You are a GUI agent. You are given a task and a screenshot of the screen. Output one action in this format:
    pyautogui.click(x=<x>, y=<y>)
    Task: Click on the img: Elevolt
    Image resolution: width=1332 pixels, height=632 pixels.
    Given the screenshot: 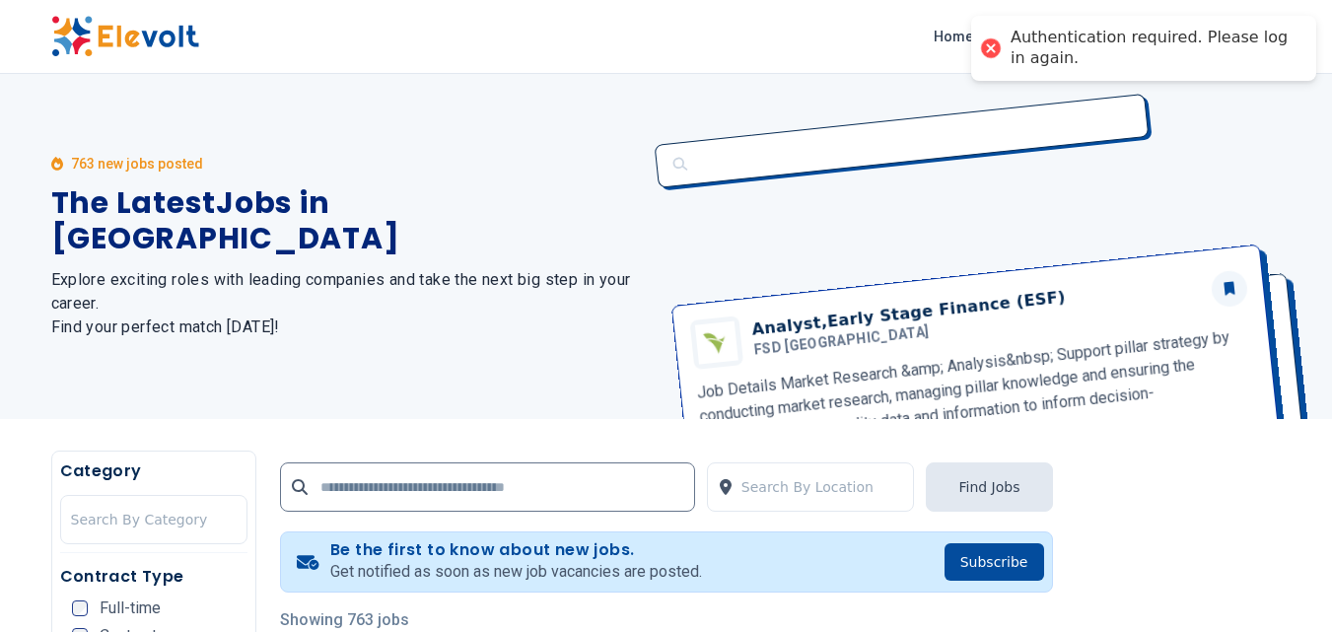 What is the action you would take?
    pyautogui.click(x=125, y=36)
    